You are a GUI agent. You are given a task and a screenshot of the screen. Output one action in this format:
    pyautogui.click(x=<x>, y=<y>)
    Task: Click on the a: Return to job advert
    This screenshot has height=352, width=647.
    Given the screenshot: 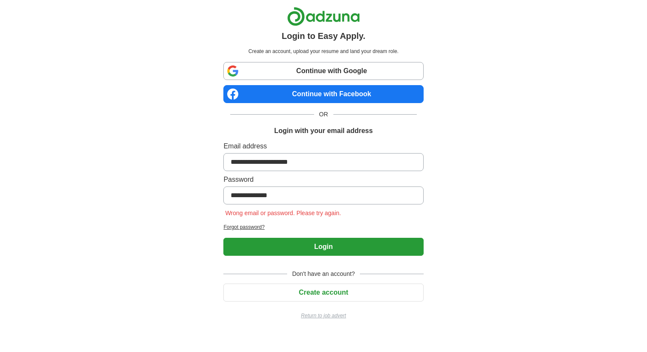 What is the action you would take?
    pyautogui.click(x=323, y=316)
    